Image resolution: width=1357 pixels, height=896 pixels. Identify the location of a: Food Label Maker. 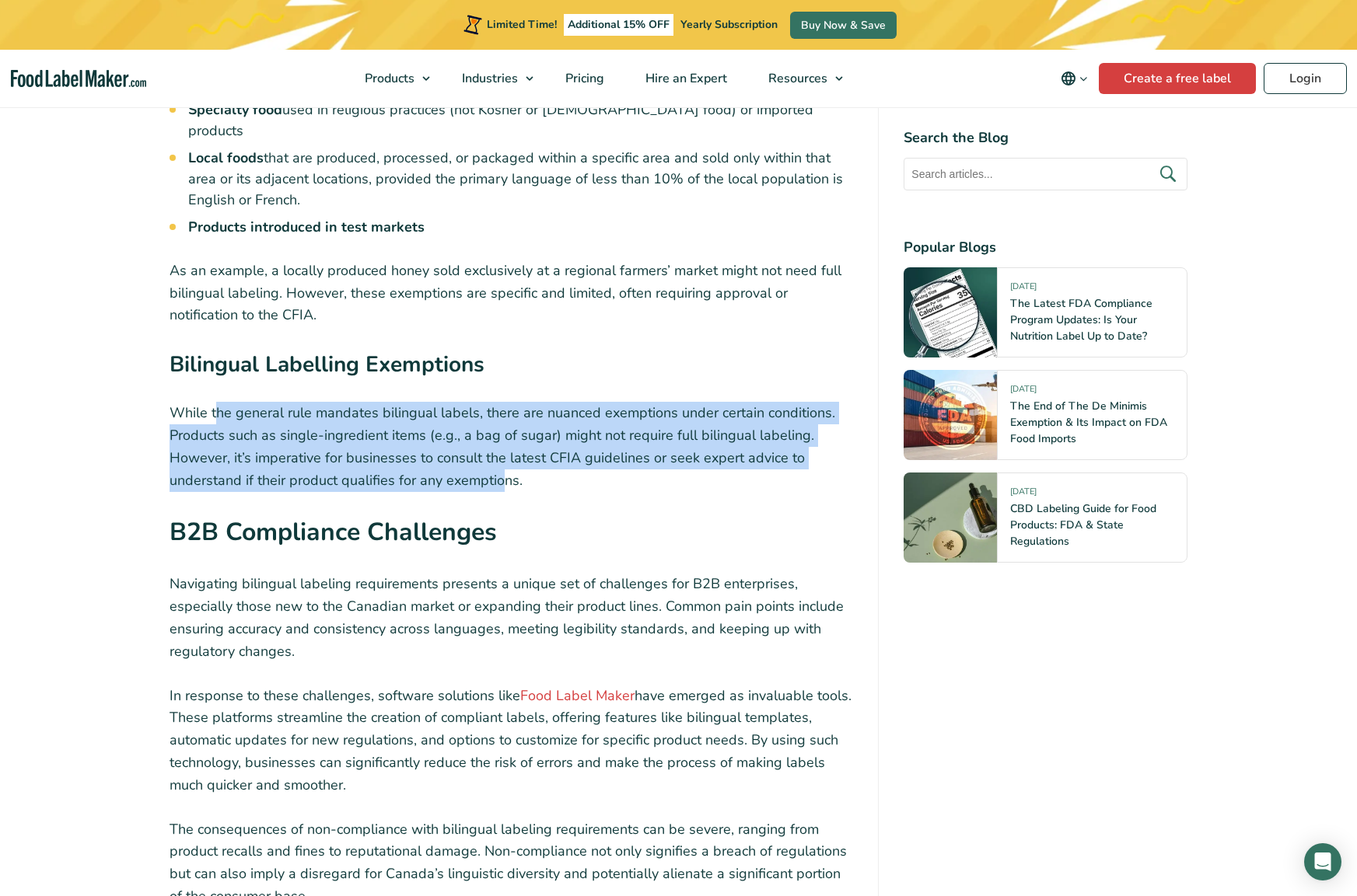
(577, 695).